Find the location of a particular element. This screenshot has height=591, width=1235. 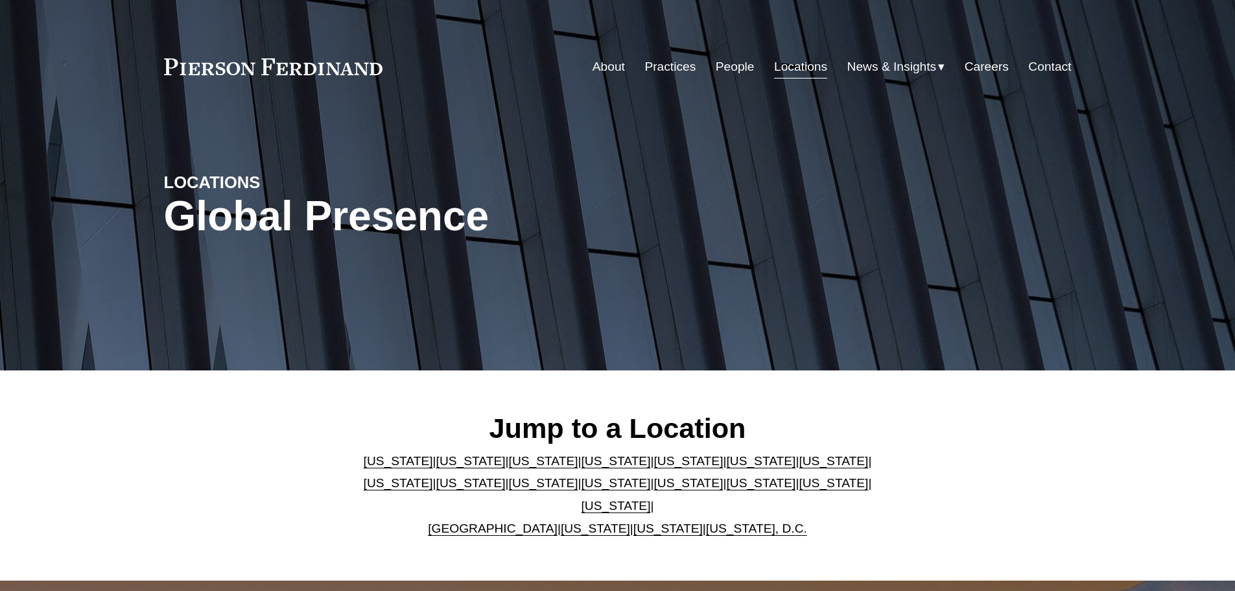

h1: Global Presence is located at coordinates (466, 216).